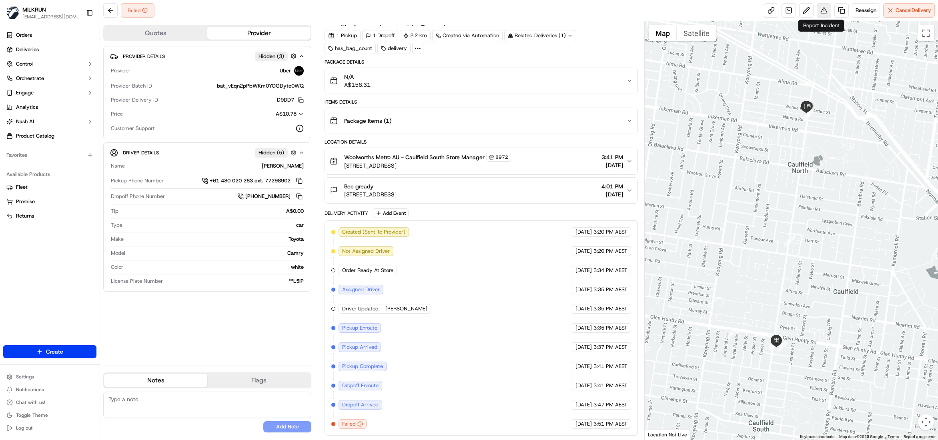  I want to click on button: Chat with us!, so click(50, 402).